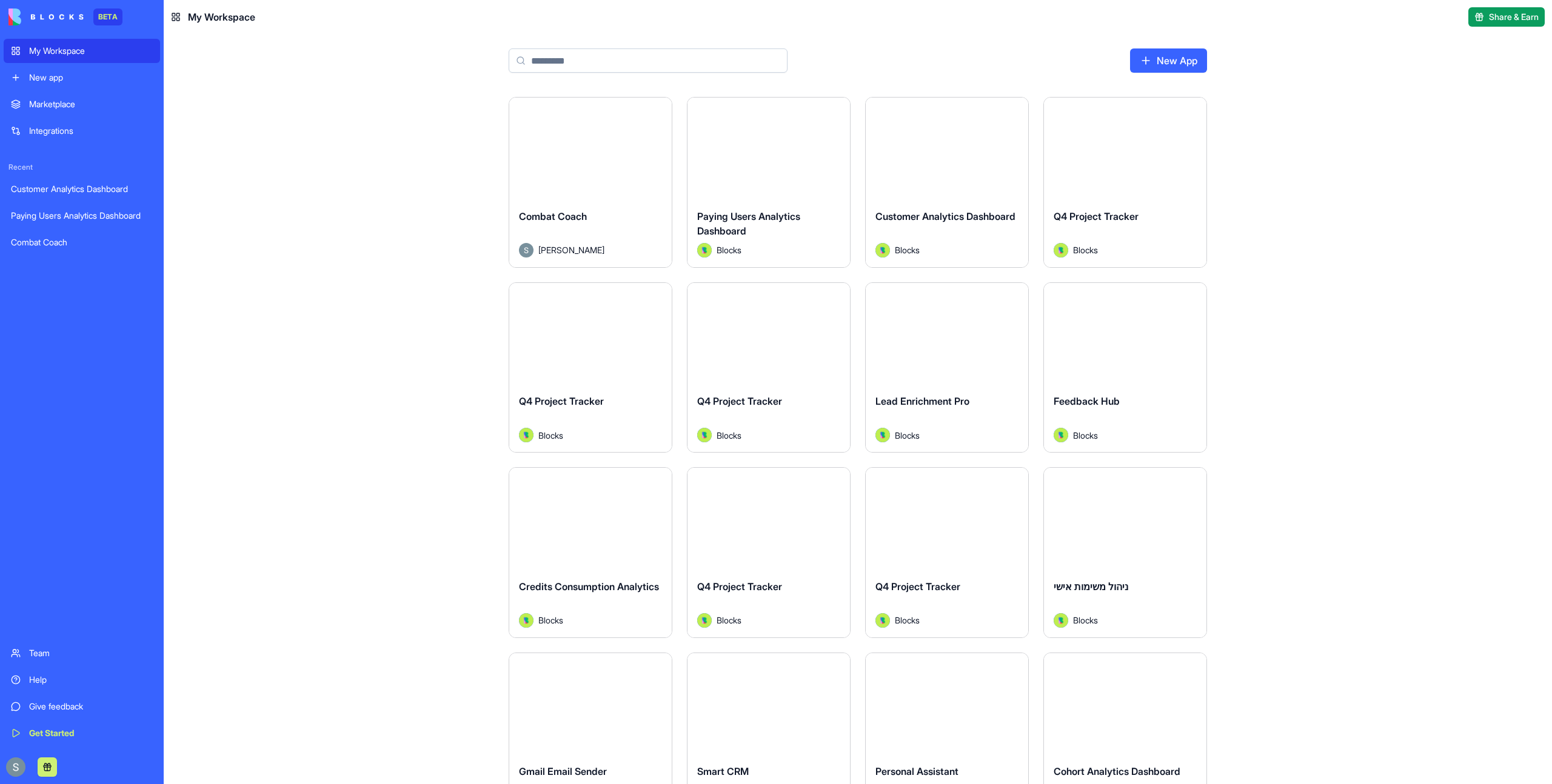 This screenshot has width=1552, height=784. I want to click on a: Get Started, so click(81, 733).